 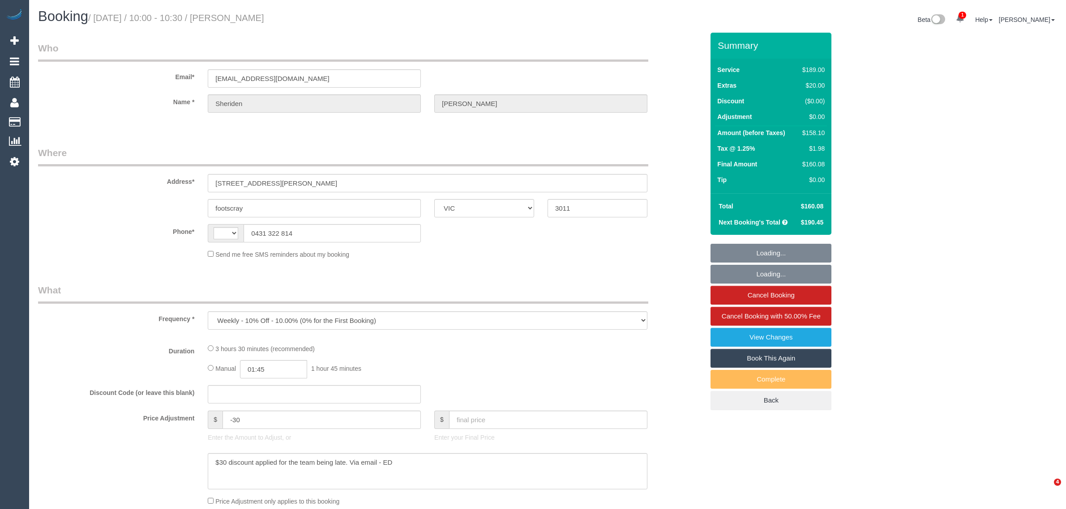 What do you see at coordinates (937, 20) in the screenshot?
I see `img: New interface` at bounding box center [937, 20].